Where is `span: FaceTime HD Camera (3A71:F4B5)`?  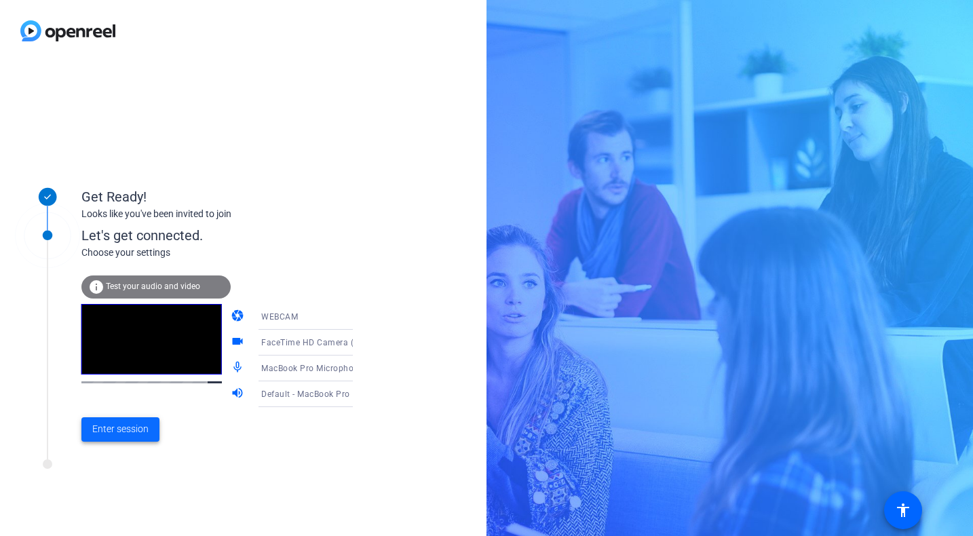
span: FaceTime HD Camera (3A71:F4B5) is located at coordinates (330, 342).